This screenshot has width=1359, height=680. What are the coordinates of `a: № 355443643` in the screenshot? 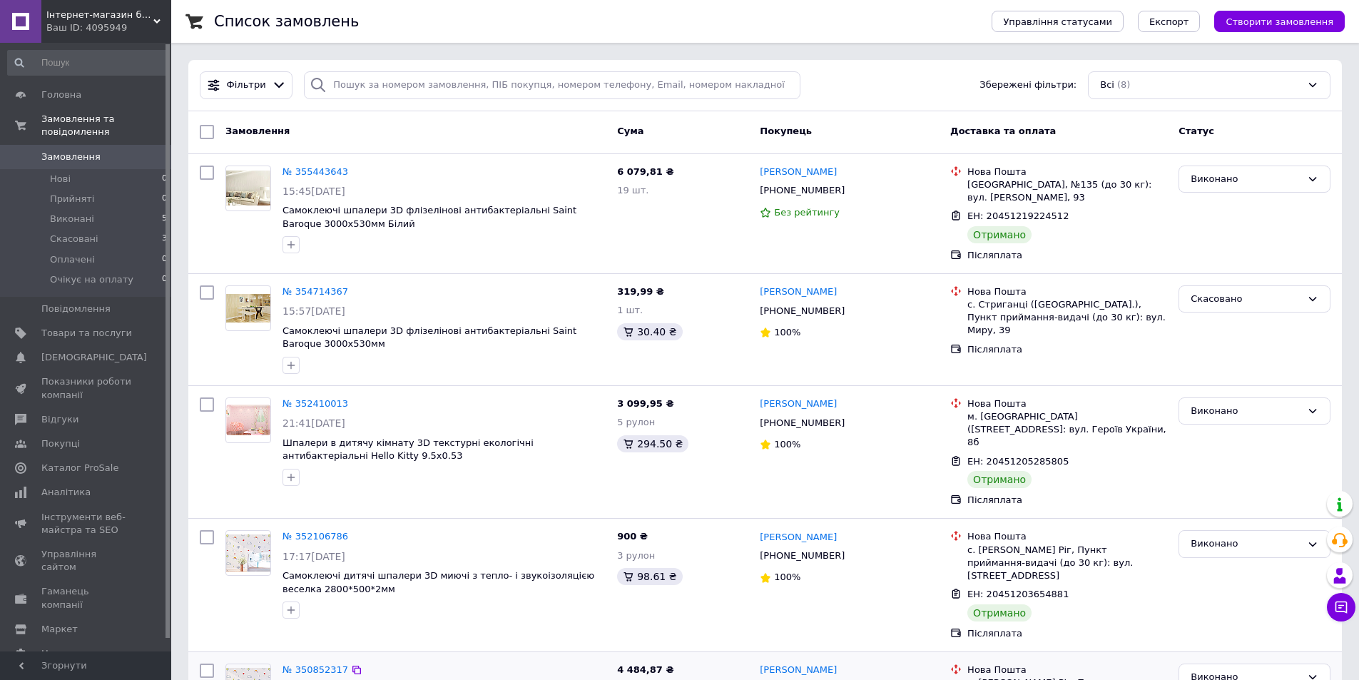 It's located at (315, 171).